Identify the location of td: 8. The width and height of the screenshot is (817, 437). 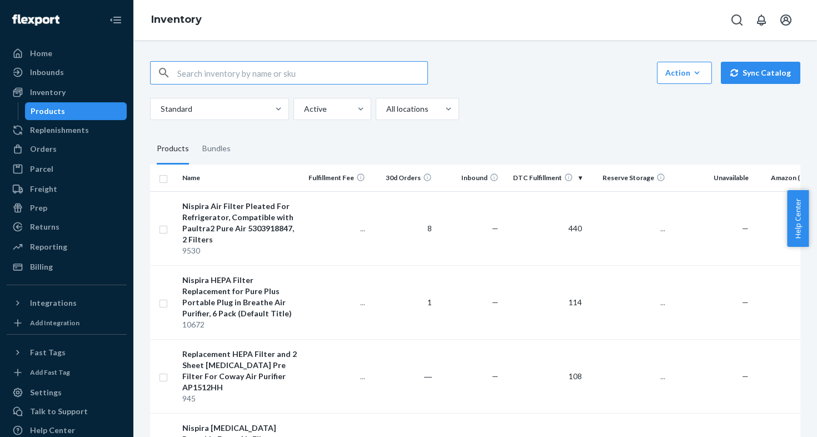
(403, 228).